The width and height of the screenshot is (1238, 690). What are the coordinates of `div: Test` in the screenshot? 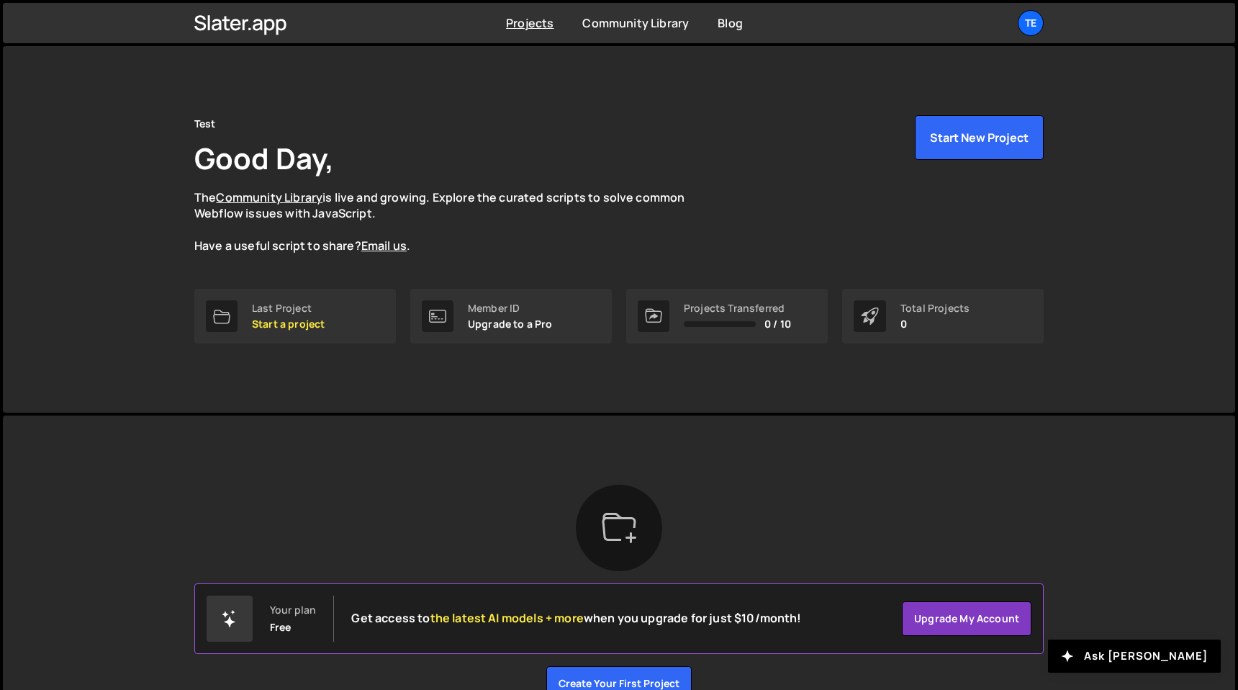 It's located at (205, 124).